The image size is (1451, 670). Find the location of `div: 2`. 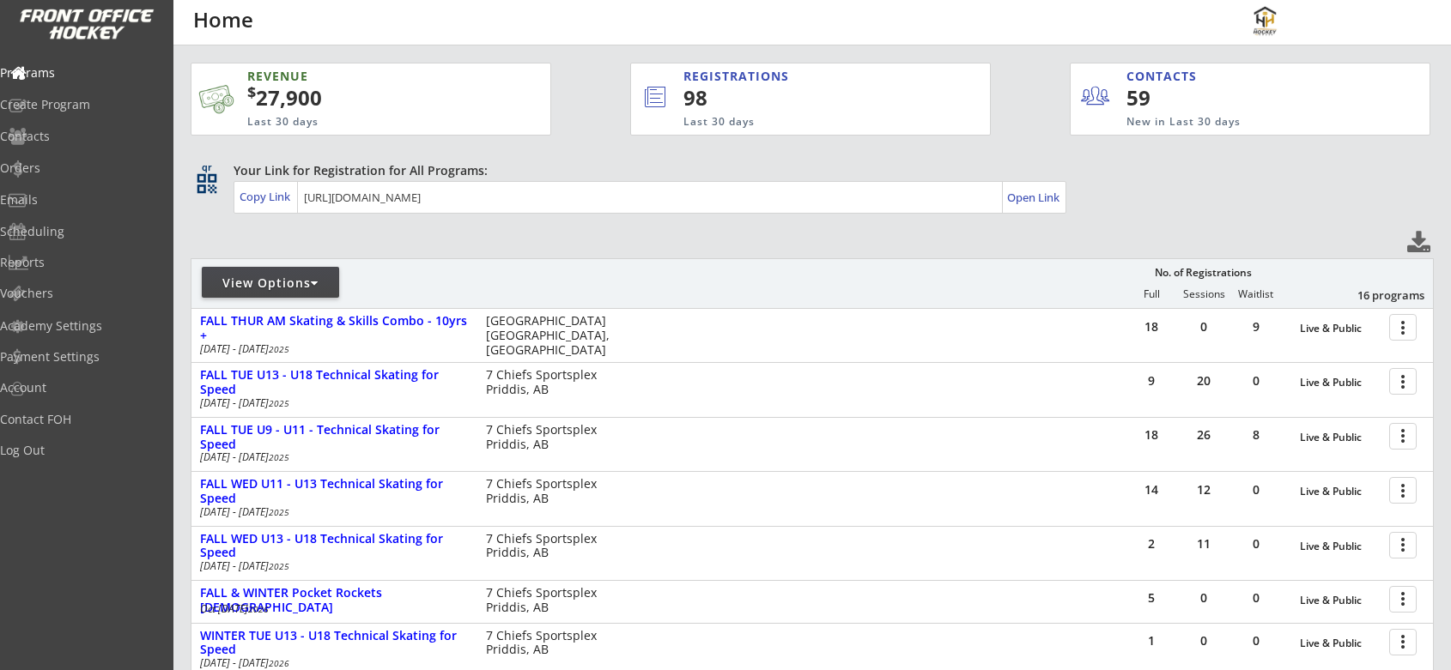

div: 2 is located at coordinates (1151, 544).